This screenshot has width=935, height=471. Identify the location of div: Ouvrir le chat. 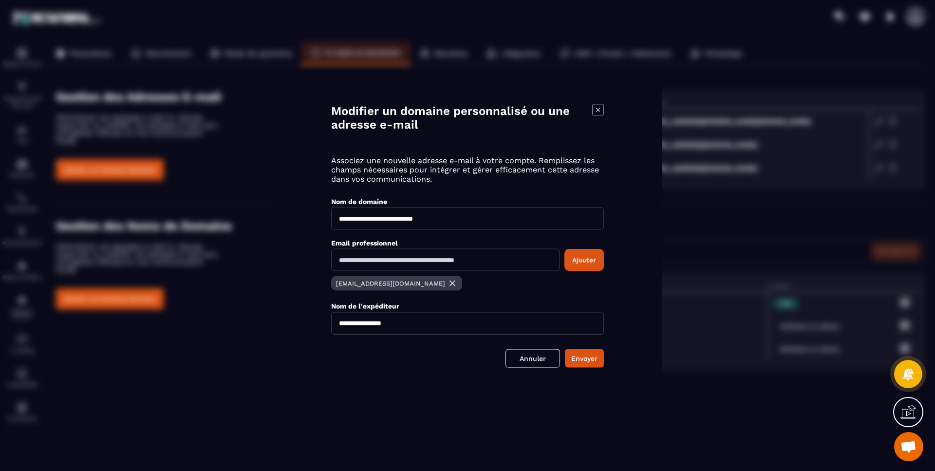
(908, 446).